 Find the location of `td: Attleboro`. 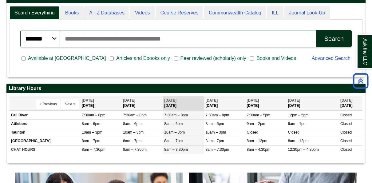

td: Attleboro is located at coordinates (45, 124).